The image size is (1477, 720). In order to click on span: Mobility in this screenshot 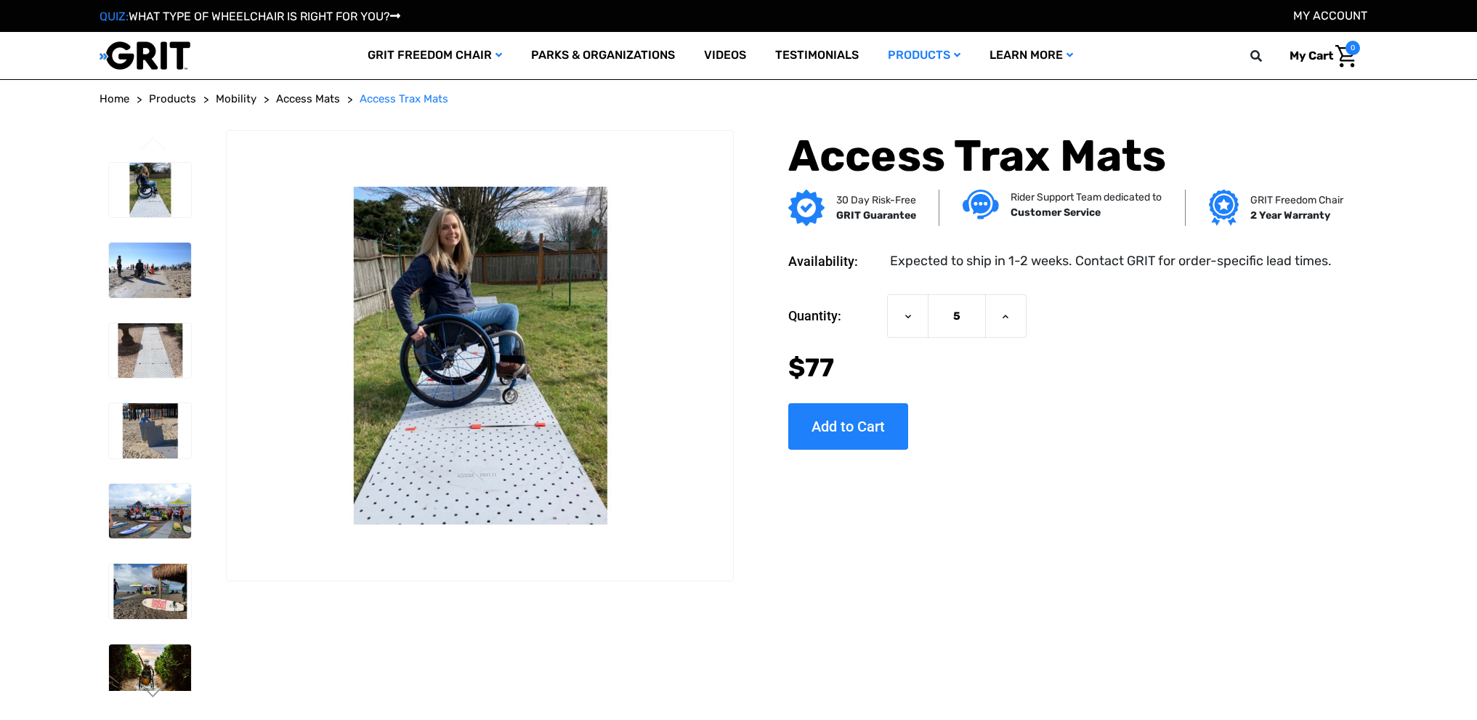, I will do `click(236, 99)`.